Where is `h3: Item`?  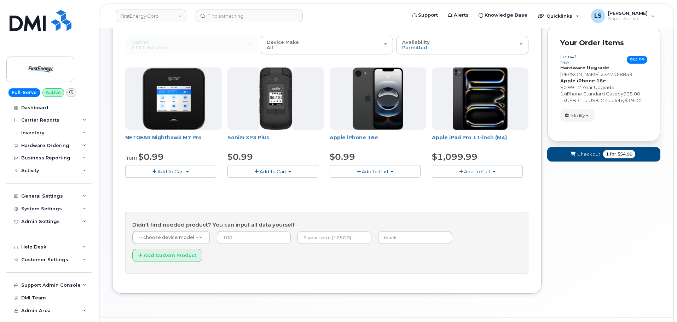 h3: Item is located at coordinates (569, 59).